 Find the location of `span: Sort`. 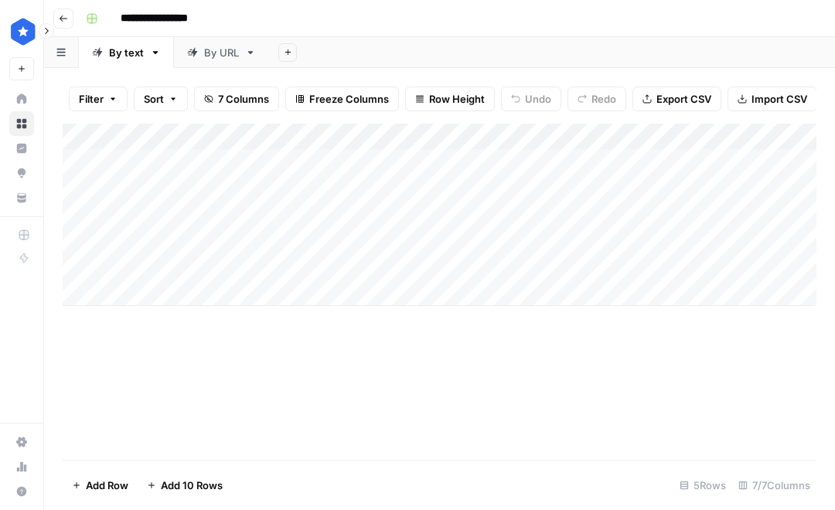

span: Sort is located at coordinates (154, 99).